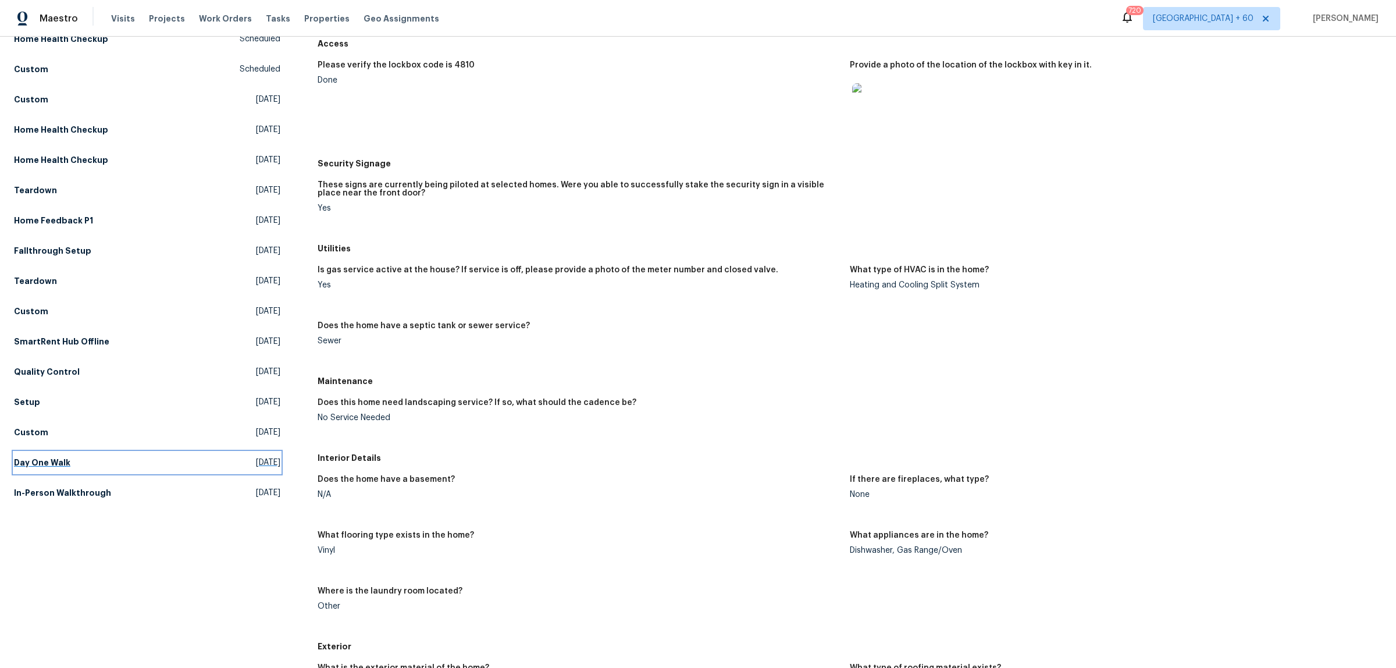 This screenshot has width=1396, height=668. I want to click on h5: SmartRent Hub Offline, so click(62, 342).